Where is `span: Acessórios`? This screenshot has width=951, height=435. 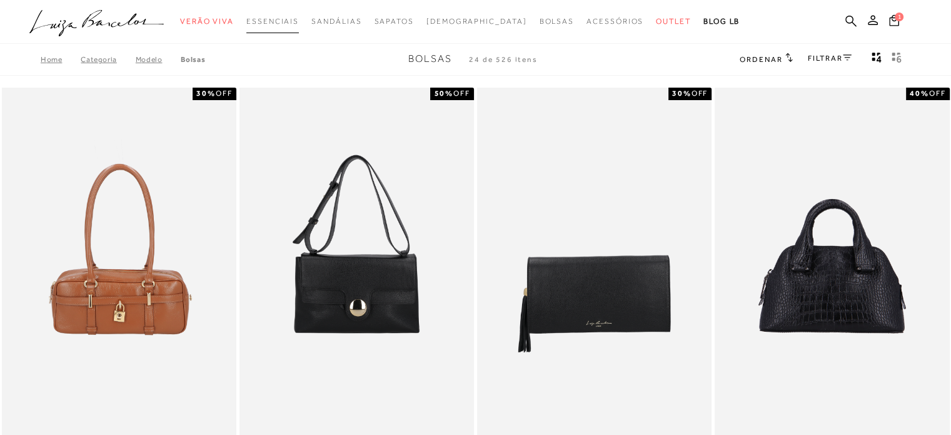
span: Acessórios is located at coordinates (615, 21).